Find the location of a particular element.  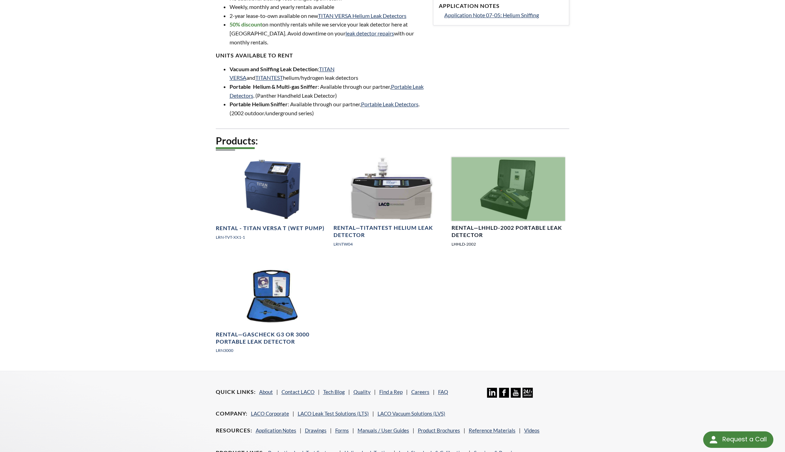

a: leak detector repairs is located at coordinates (370, 33).